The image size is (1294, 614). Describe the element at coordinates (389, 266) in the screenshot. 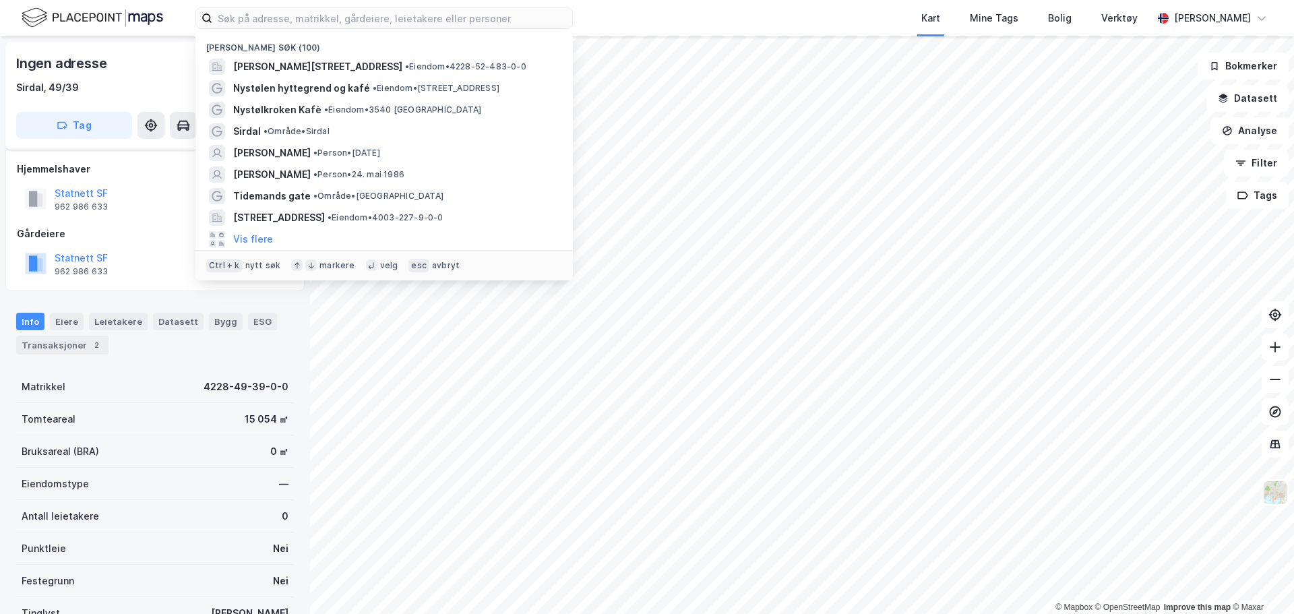

I see `div: velg` at that location.